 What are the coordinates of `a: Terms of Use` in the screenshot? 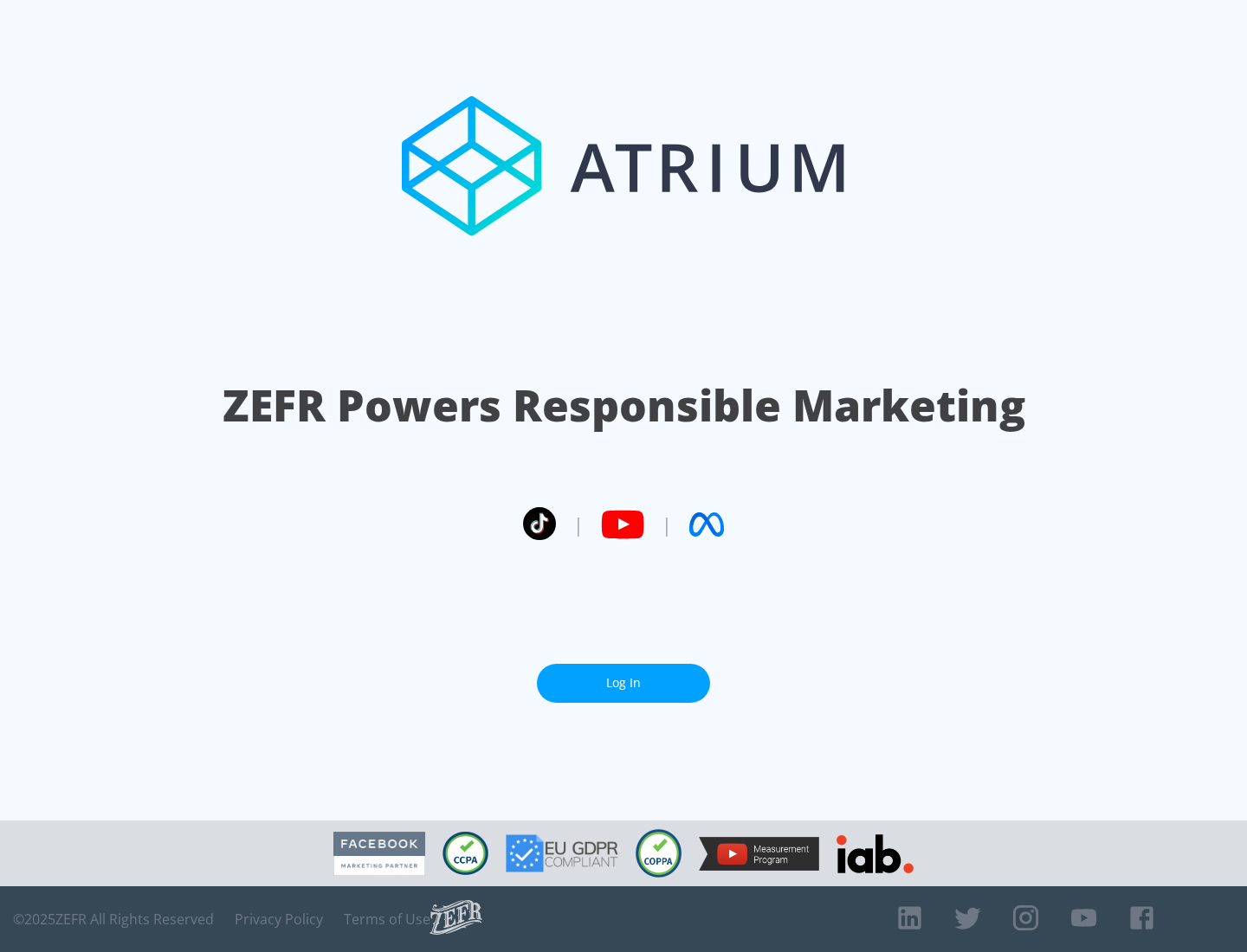 It's located at (387, 920).